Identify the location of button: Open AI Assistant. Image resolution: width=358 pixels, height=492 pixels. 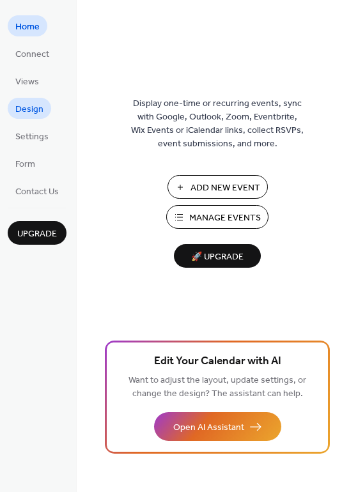
(217, 426).